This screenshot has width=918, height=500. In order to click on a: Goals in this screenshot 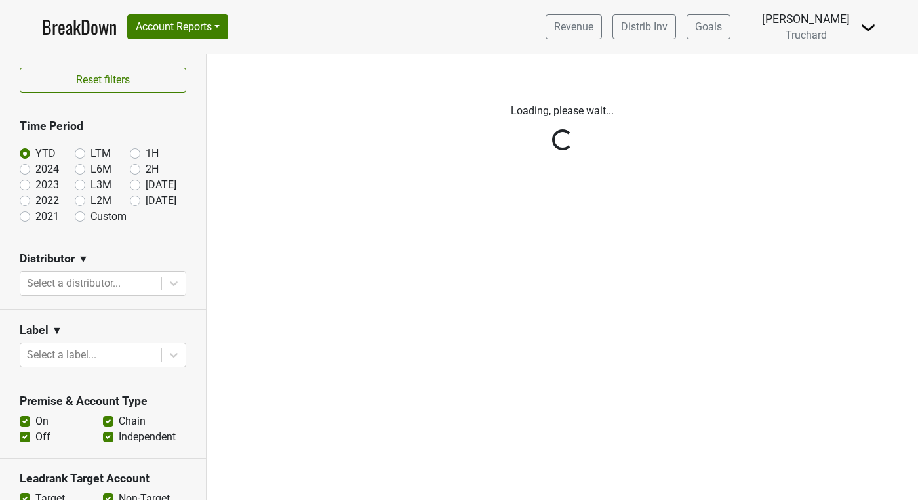, I will do `click(708, 27)`.